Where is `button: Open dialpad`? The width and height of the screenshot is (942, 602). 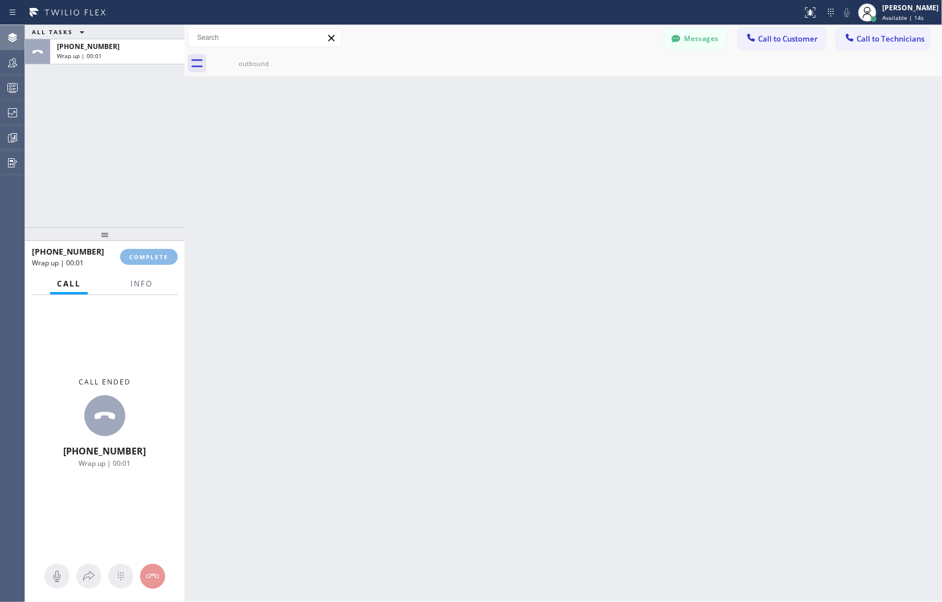
button: Open dialpad is located at coordinates (121, 576).